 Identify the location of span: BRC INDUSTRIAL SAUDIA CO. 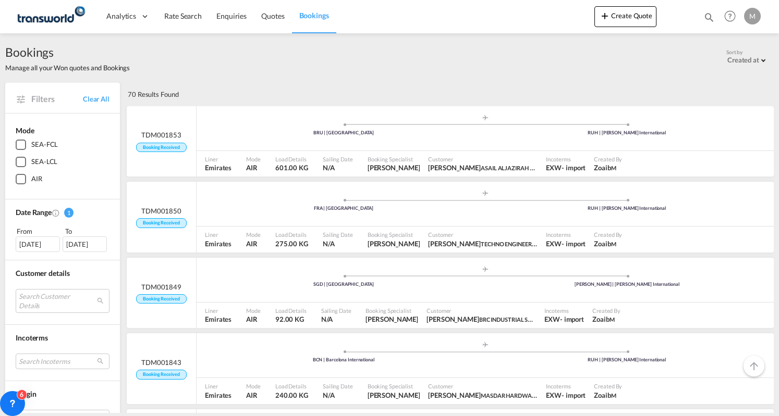
(517, 319).